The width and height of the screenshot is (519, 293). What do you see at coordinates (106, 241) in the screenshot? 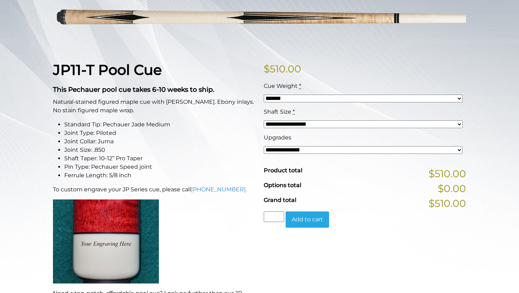
I see `img: An image of a cue butt with the words "YOUR ENGRAVING HERE".` at bounding box center [106, 241].